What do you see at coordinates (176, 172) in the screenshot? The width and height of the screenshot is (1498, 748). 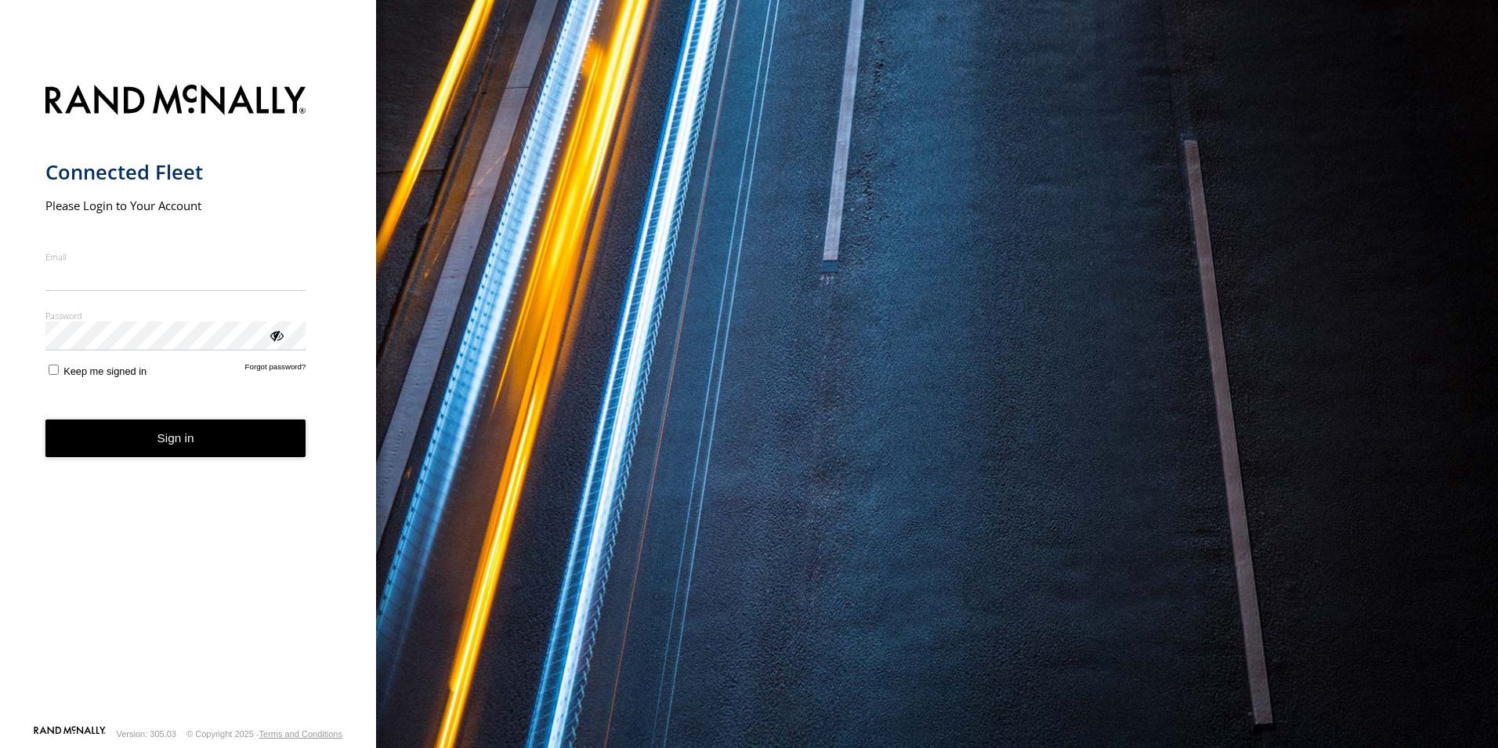 I see `h1: Connected Fleet` at bounding box center [176, 172].